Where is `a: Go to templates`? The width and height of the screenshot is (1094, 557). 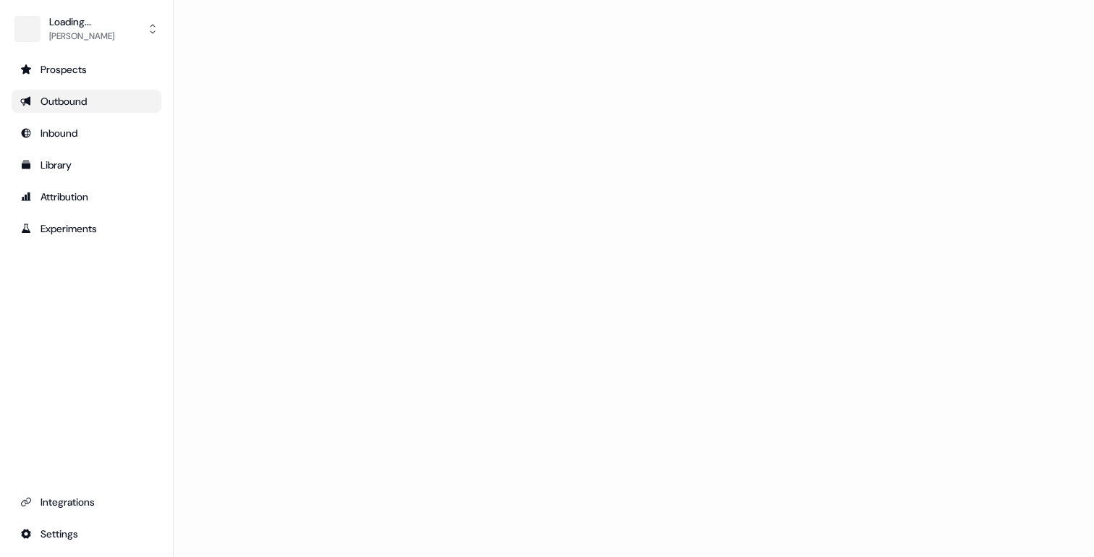 a: Go to templates is located at coordinates (86, 165).